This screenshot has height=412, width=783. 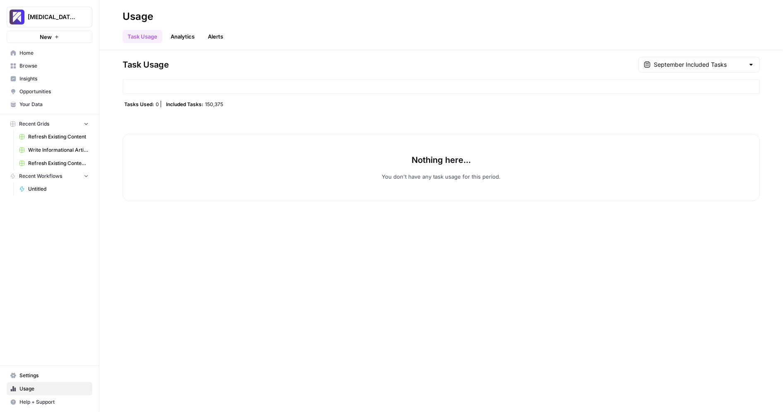 I want to click on div: Usage, so click(x=138, y=17).